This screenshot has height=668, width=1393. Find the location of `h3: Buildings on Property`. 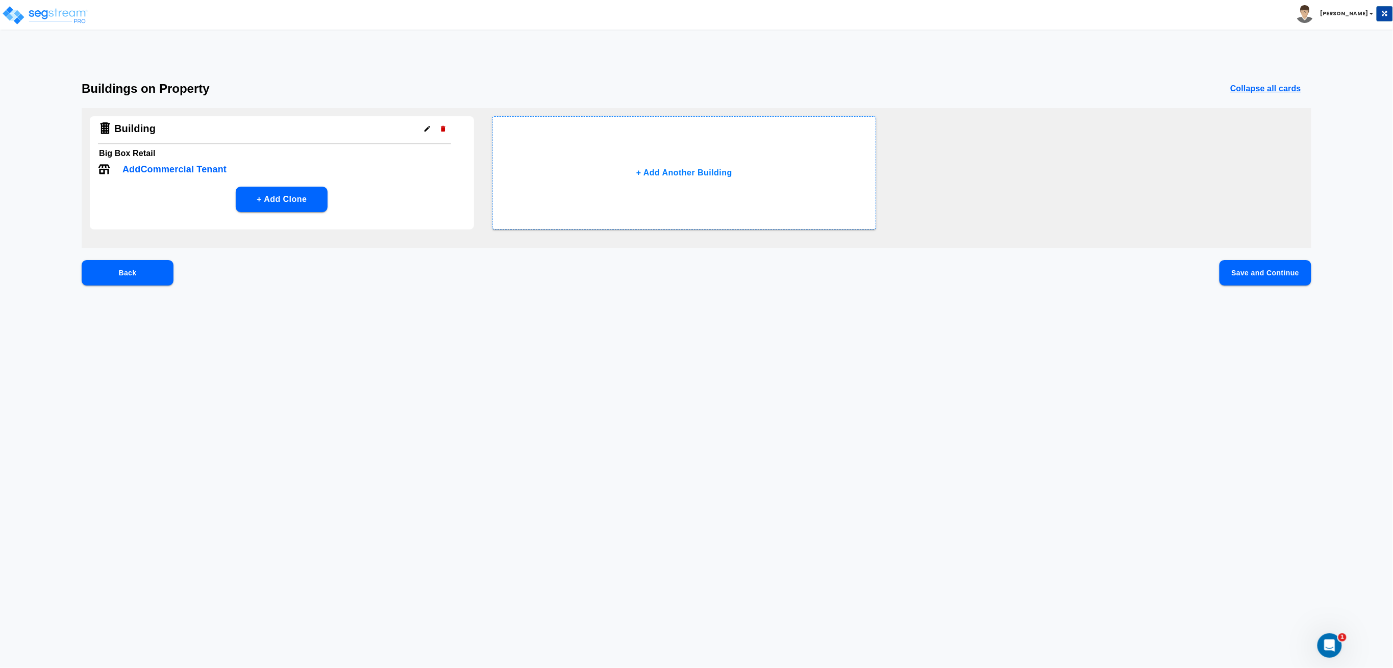

h3: Buildings on Property is located at coordinates (145, 89).